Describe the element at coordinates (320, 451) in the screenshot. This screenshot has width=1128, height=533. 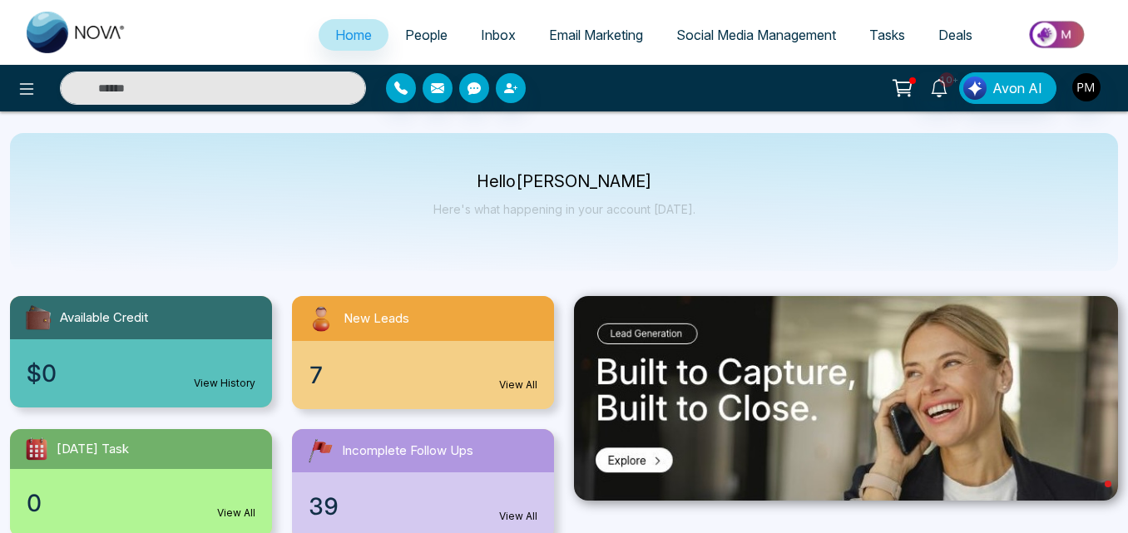
I see `img: followUps.svg` at that location.